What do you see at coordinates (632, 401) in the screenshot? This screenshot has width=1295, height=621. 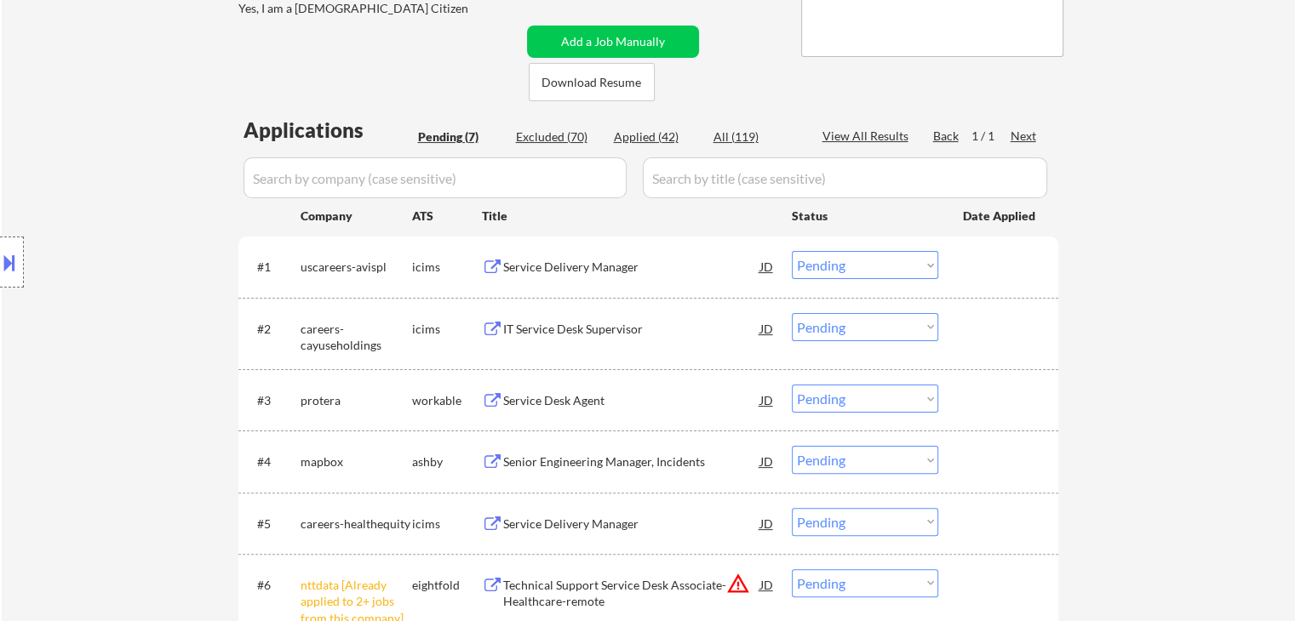 I see `div: Service Desk Agent` at bounding box center [632, 401].